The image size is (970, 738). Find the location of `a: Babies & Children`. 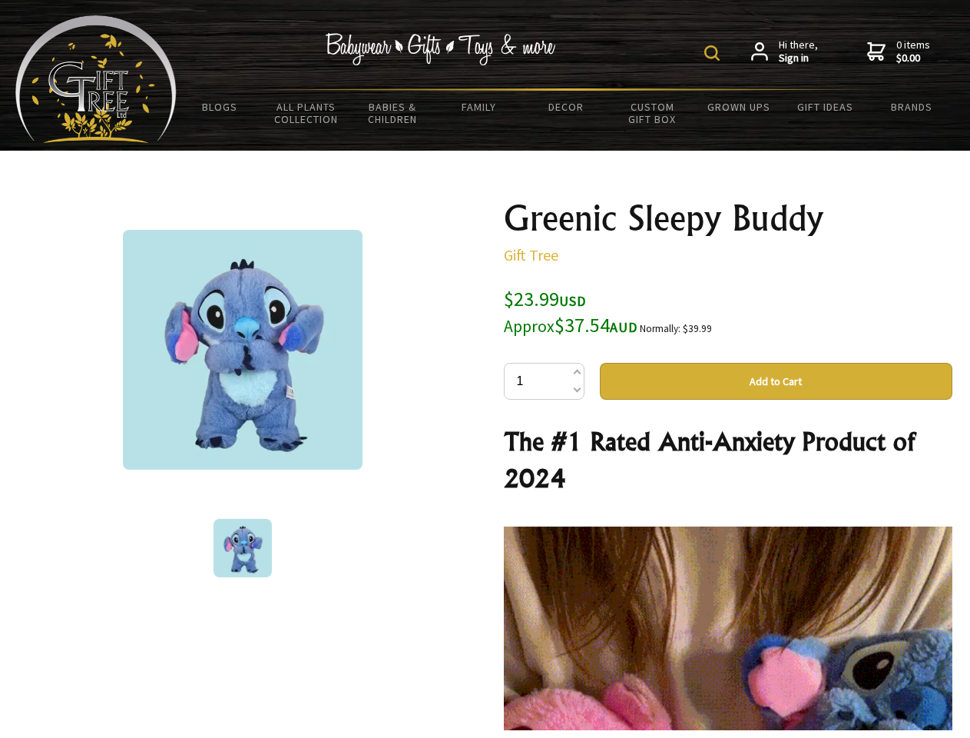

a: Babies & Children is located at coordinates (393, 113).